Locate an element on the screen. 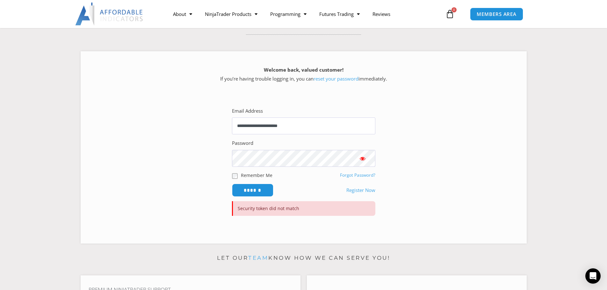 Image resolution: width=607 pixels, height=290 pixels. a: Reviews is located at coordinates (381, 14).